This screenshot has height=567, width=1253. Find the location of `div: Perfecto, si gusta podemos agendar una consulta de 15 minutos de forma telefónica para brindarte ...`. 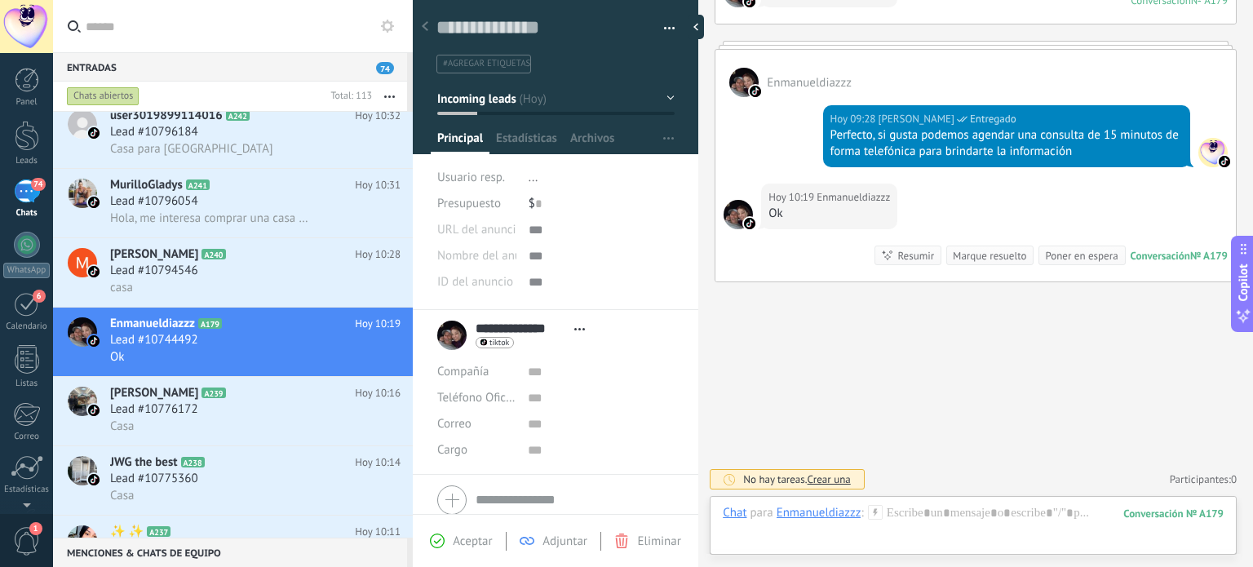

div: Perfecto, si gusta podemos agendar una consulta de 15 minutos de forma telefónica para brindarte ... is located at coordinates (1007, 144).